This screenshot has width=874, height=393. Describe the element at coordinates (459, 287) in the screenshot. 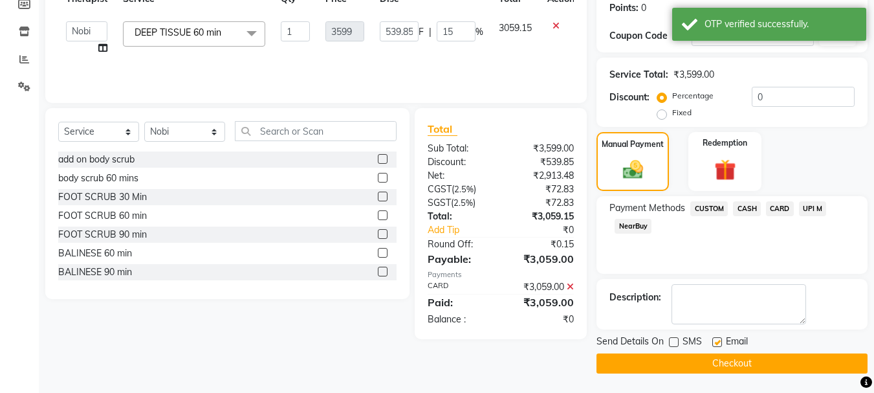

I see `div: CARD` at that location.